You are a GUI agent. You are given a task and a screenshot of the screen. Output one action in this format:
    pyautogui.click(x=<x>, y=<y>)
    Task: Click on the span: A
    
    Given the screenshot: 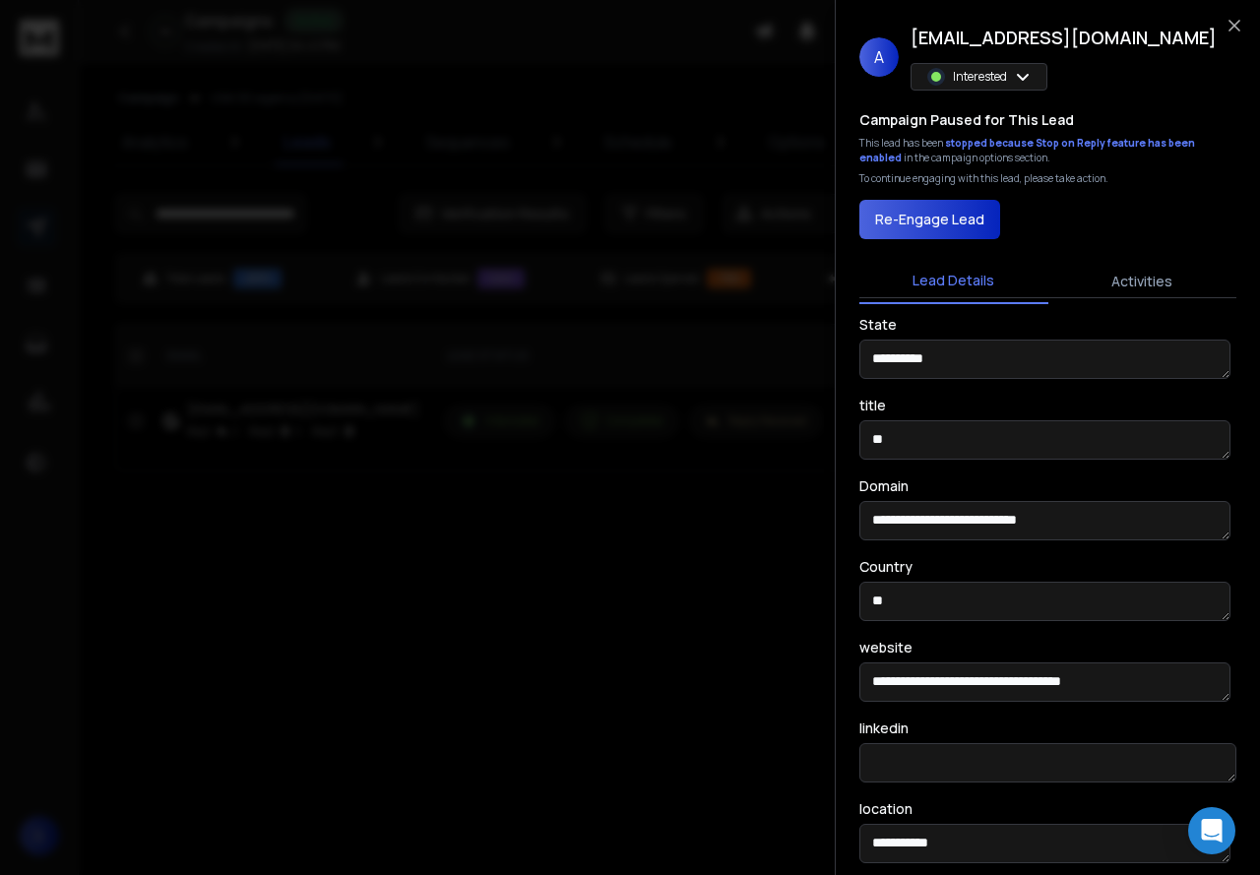 What is the action you would take?
    pyautogui.click(x=879, y=57)
    